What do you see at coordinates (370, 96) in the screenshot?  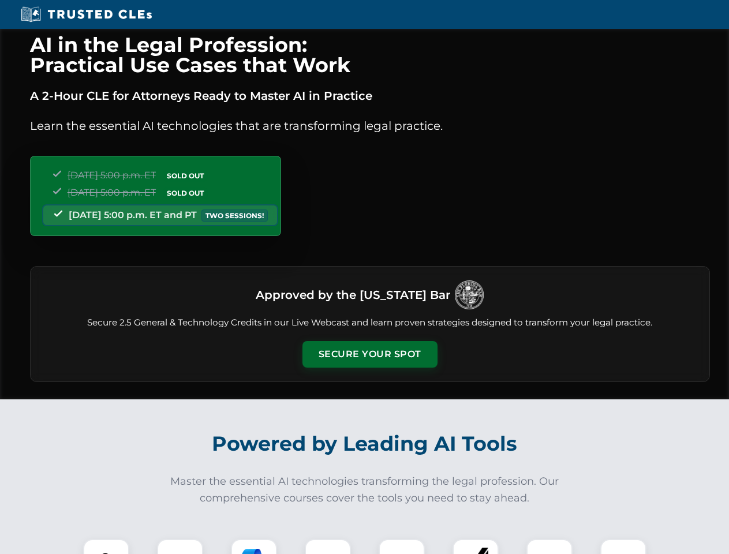 I see `p: A 2-Hour CLE for Attorneys Ready to Master AI in Practice` at bounding box center [370, 96].